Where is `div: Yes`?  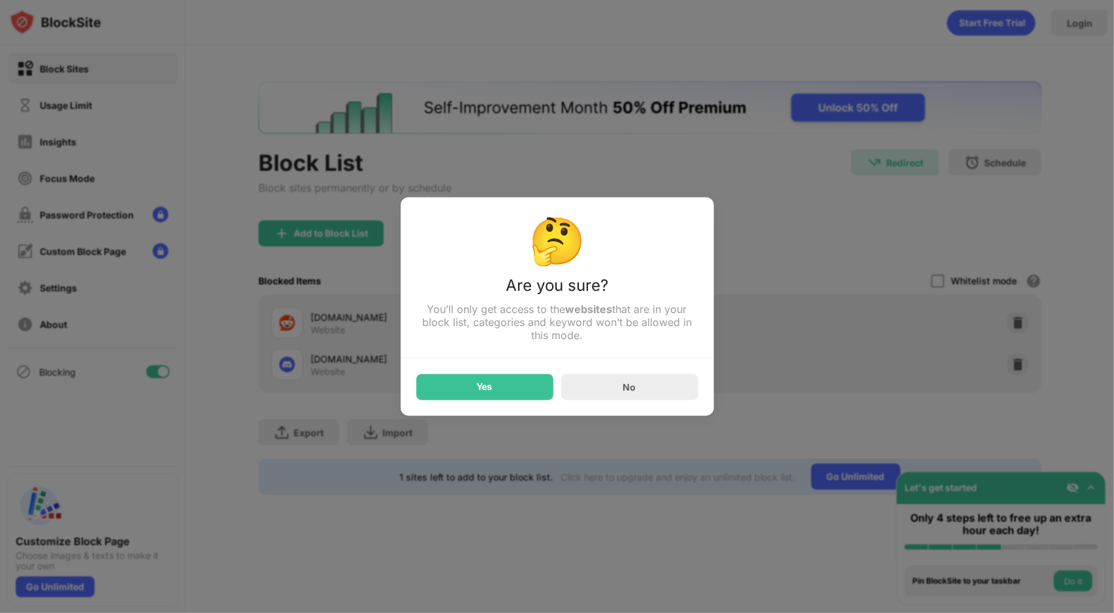
div: Yes is located at coordinates (485, 388).